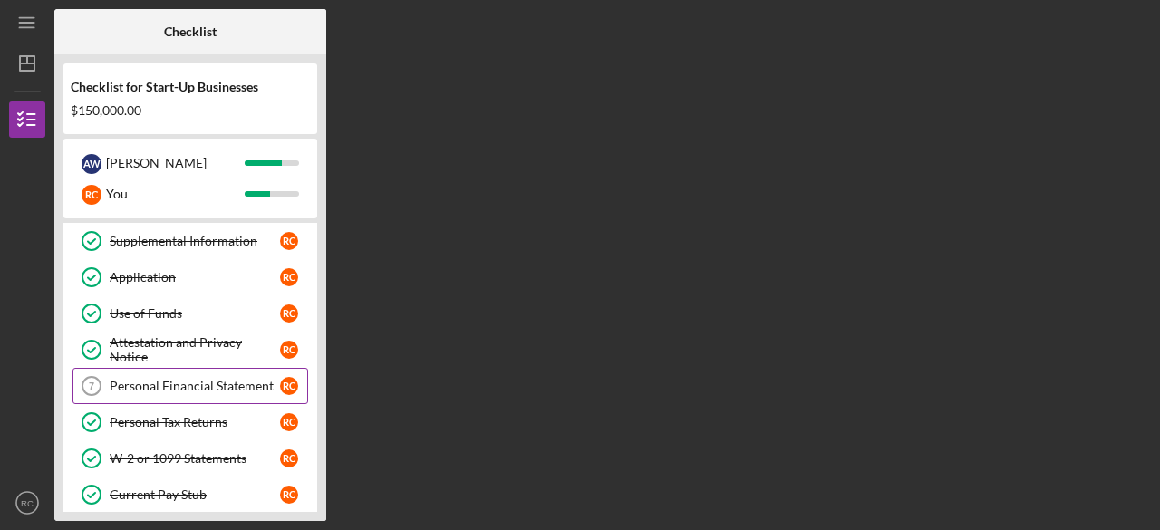 This screenshot has width=1160, height=530. What do you see at coordinates (92, 164) in the screenshot?
I see `div: A W` at bounding box center [92, 164].